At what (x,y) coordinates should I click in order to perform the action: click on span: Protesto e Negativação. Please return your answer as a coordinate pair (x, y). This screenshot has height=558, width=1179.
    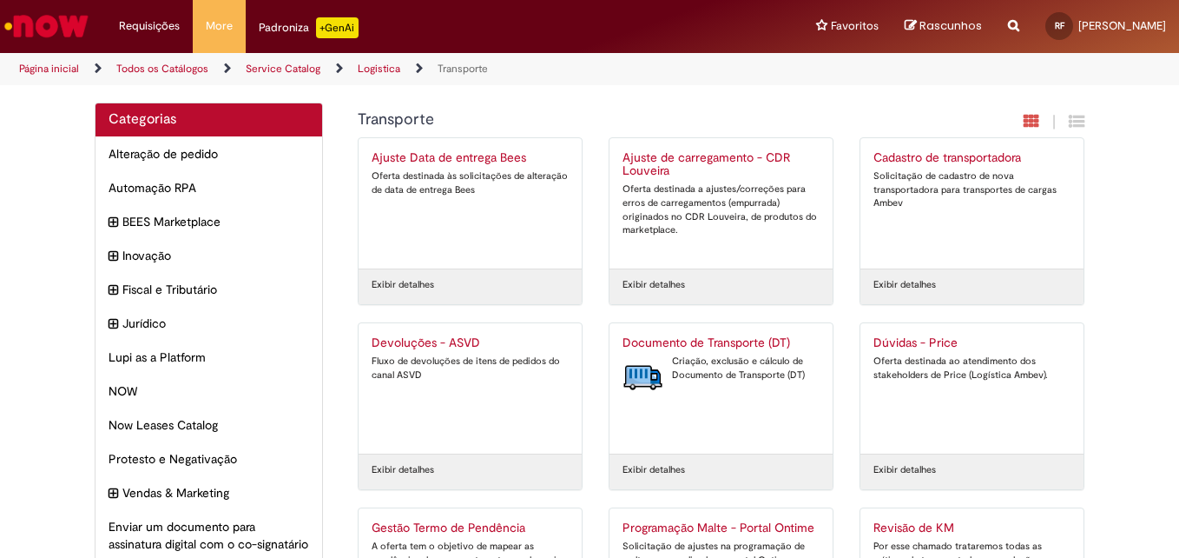
    Looking at the image, I should click on (208, 459).